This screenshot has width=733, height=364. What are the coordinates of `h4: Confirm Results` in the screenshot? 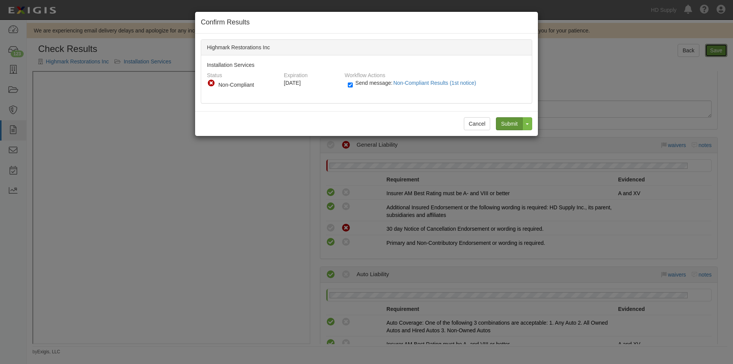 It's located at (366, 23).